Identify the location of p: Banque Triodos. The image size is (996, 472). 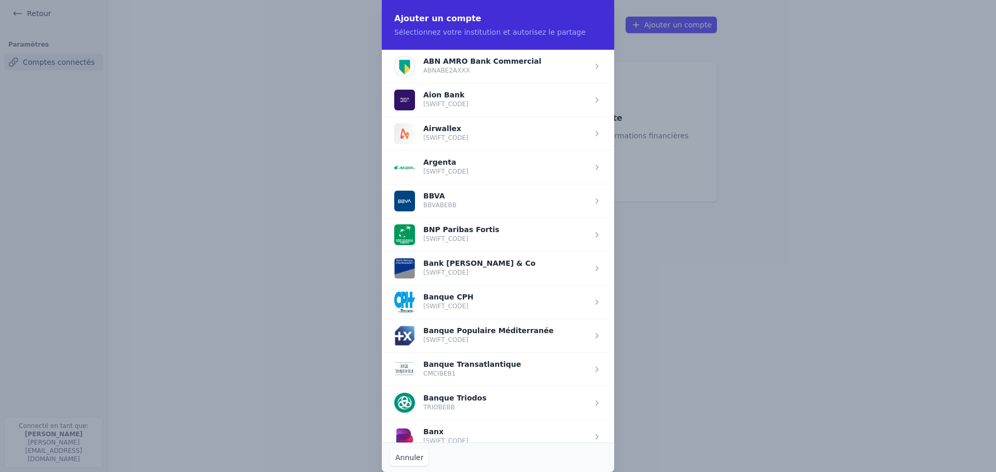
(455, 398).